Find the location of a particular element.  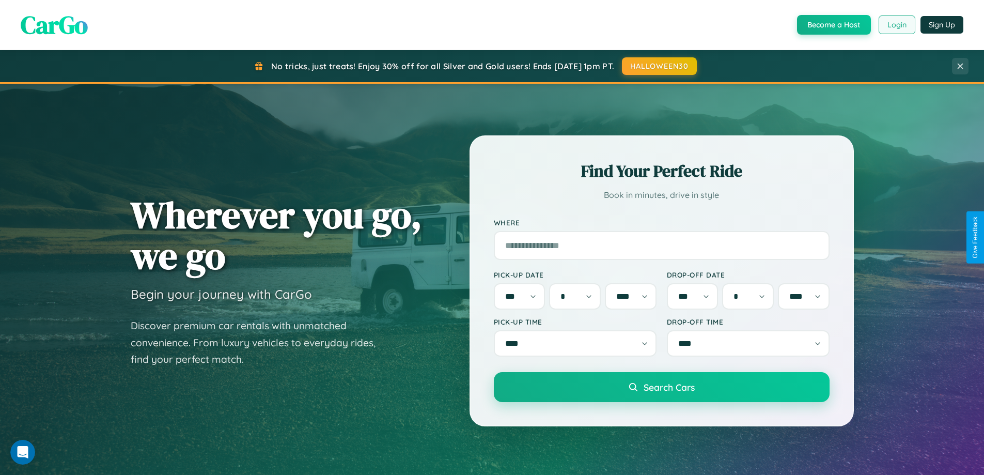

span: Search Cars is located at coordinates (669, 387).